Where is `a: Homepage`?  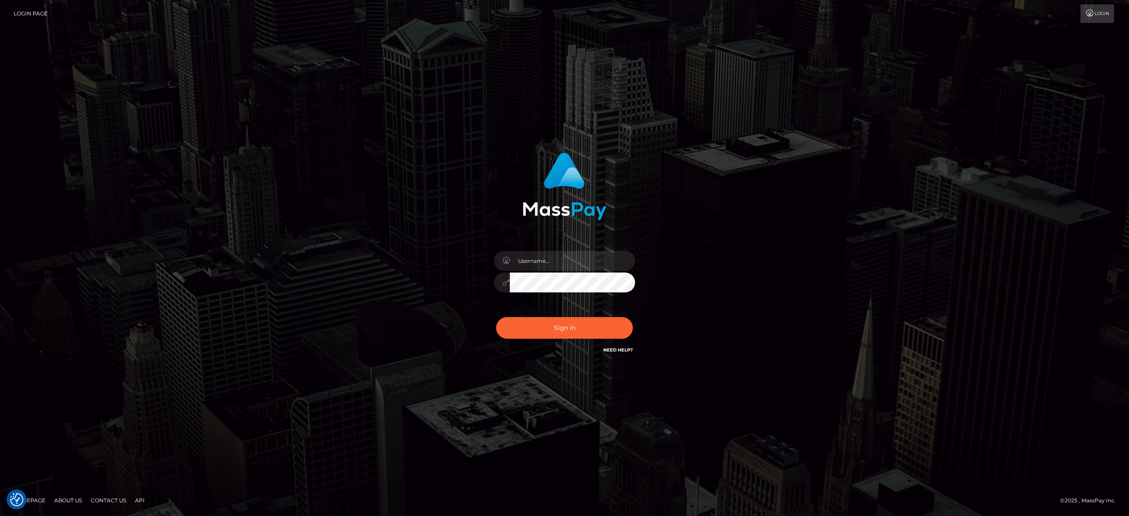 a: Homepage is located at coordinates (29, 500).